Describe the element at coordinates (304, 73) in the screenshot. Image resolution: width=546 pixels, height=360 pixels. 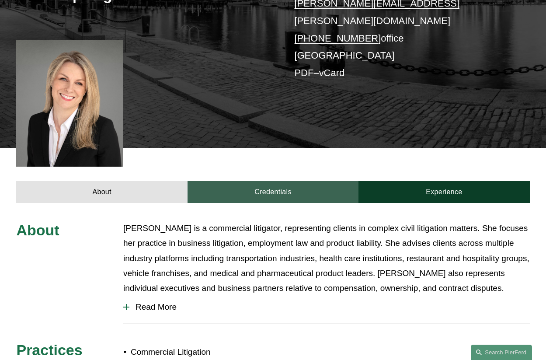
I see `a: PDF` at that location.